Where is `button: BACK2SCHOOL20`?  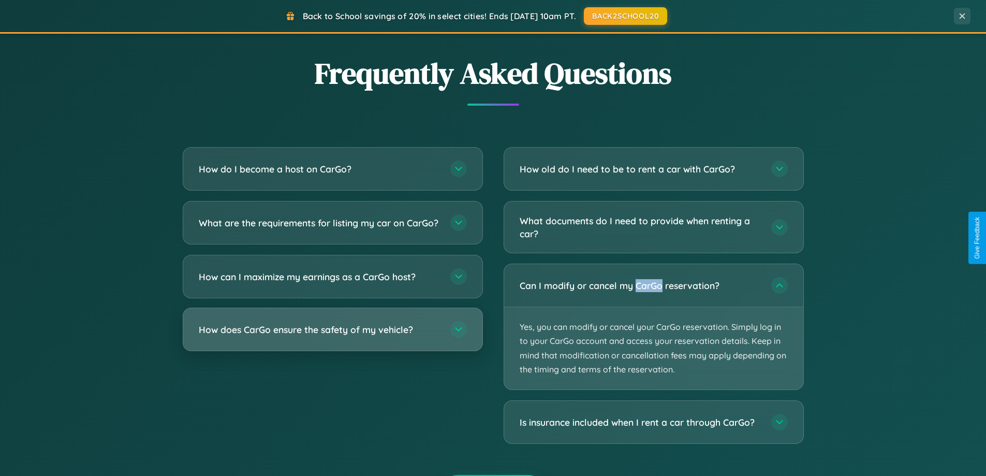 button: BACK2SCHOOL20 is located at coordinates (625, 16).